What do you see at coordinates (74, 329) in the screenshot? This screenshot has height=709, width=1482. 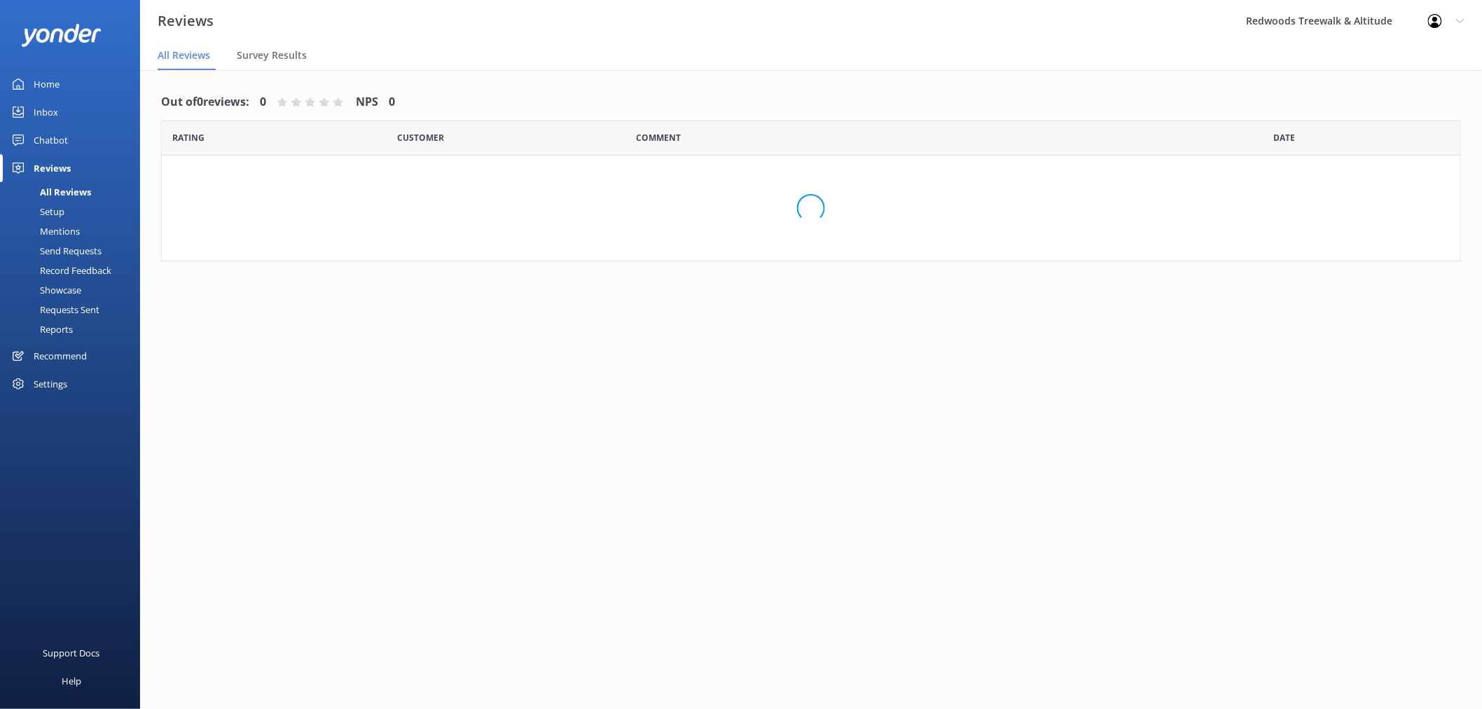 I see `a: Reports` at bounding box center [74, 329].